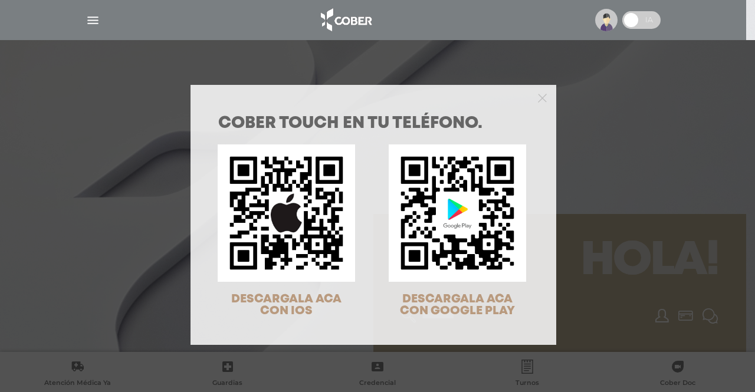 The height and width of the screenshot is (392, 755). I want to click on h1: COBER TOUCH en tu teléfono., so click(373, 124).